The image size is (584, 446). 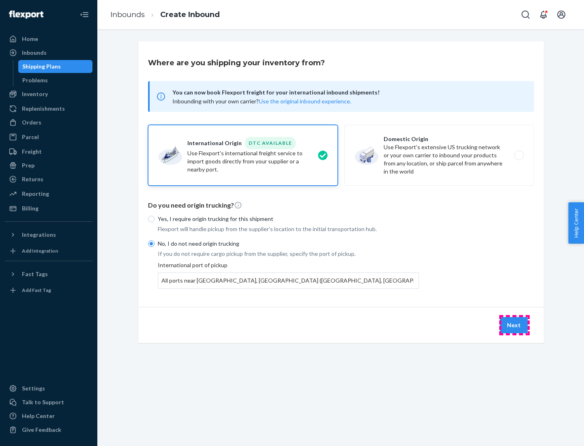 What do you see at coordinates (36, 290) in the screenshot?
I see `div: Add Fast Tag` at bounding box center [36, 290].